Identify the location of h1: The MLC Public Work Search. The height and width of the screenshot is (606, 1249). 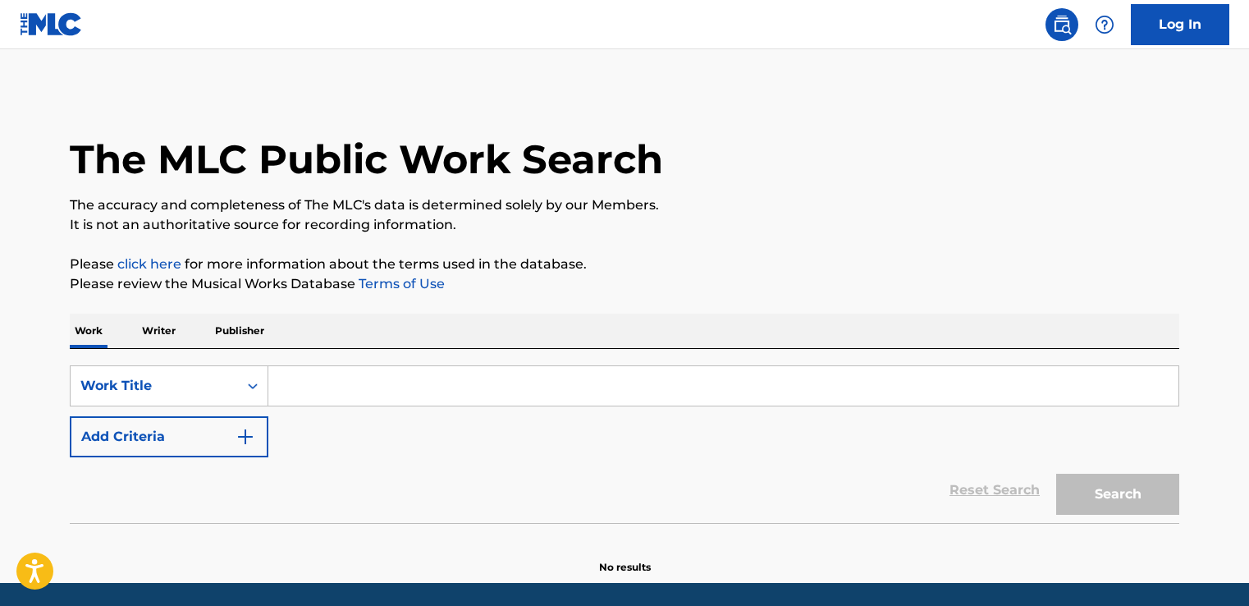
(366, 159).